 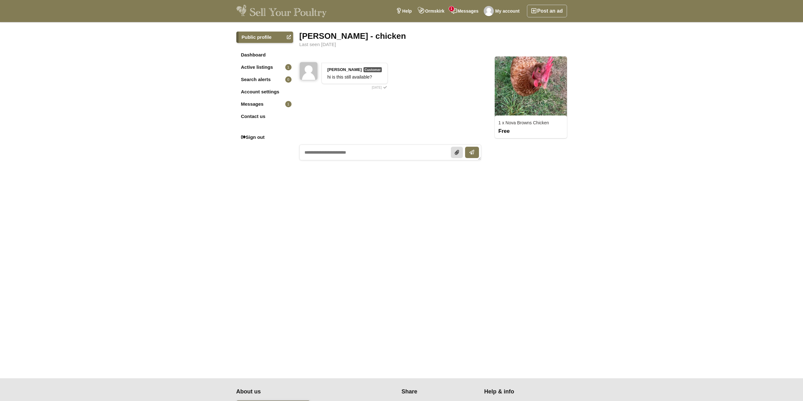 I want to click on a: Ormskirk, so click(x=431, y=11).